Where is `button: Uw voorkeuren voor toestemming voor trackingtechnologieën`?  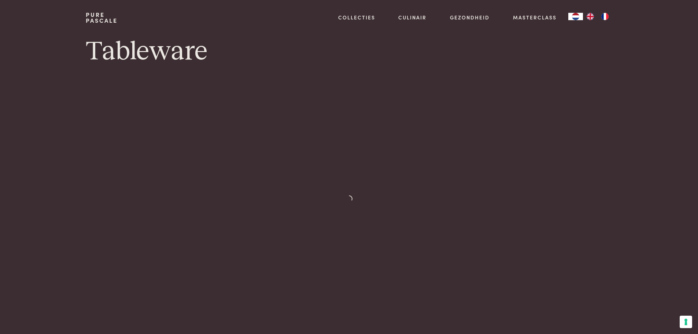
button: Uw voorkeuren voor toestemming voor trackingtechnologieën is located at coordinates (686, 322).